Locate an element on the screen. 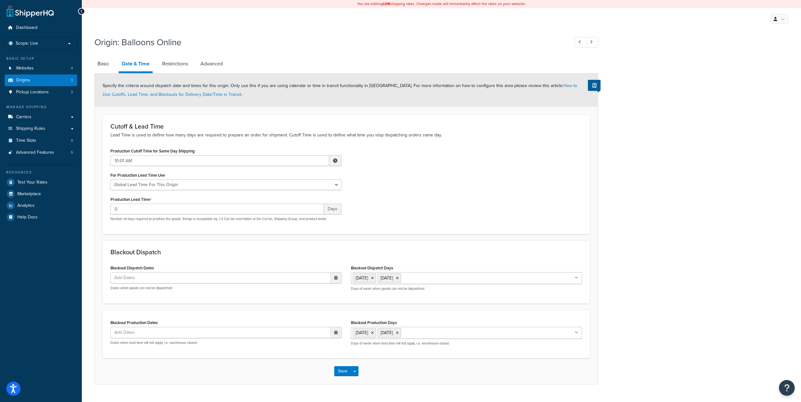 The width and height of the screenshot is (801, 402). div: Basic Setup is located at coordinates (41, 59).